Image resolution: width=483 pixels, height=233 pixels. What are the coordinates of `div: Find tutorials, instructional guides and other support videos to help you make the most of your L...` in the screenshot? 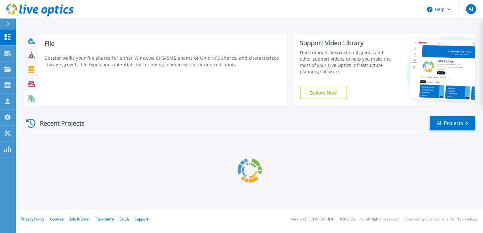 It's located at (345, 62).